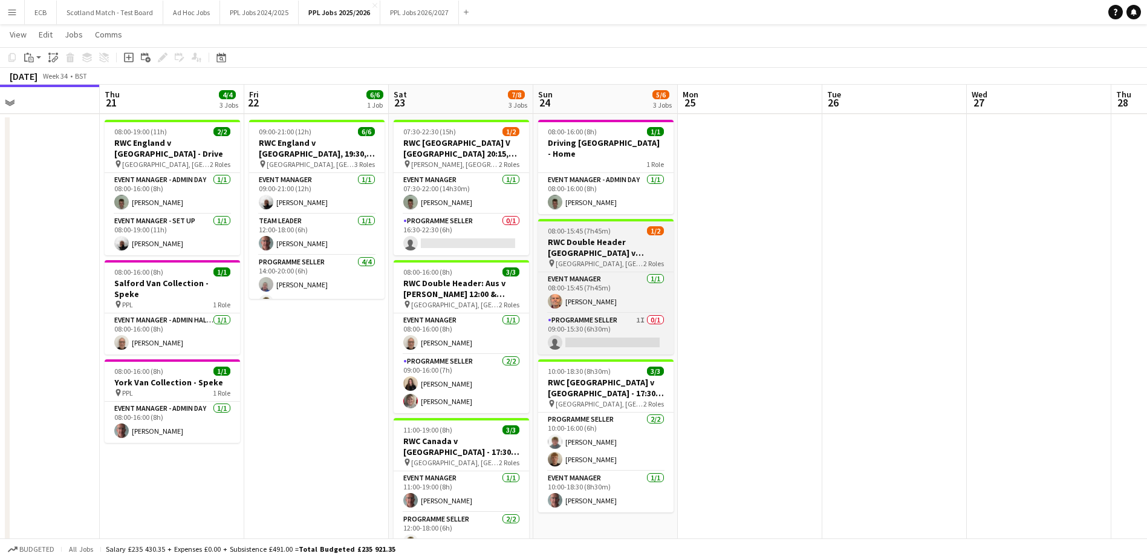  I want to click on span: 08:00-15:45 (7h45m), so click(579, 230).